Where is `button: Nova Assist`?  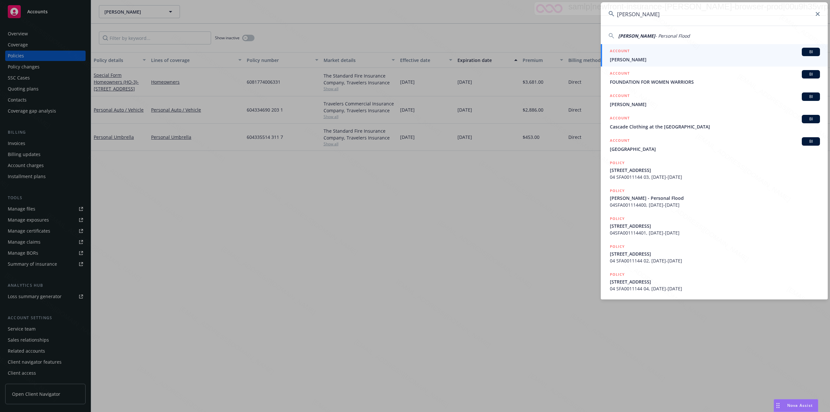
button: Nova Assist is located at coordinates (796, 405).